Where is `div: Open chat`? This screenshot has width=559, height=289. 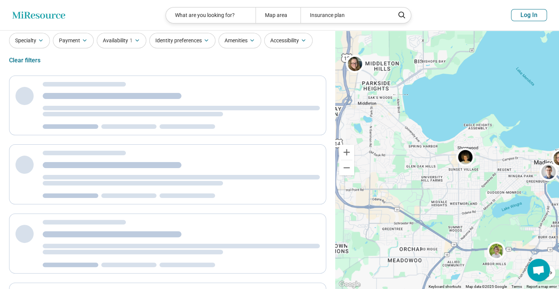 div: Open chat is located at coordinates (539, 270).